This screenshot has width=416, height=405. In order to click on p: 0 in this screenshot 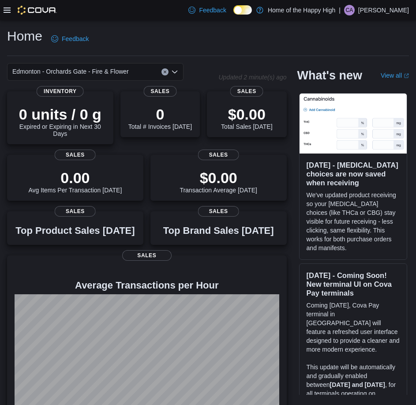, I will do `click(160, 114)`.